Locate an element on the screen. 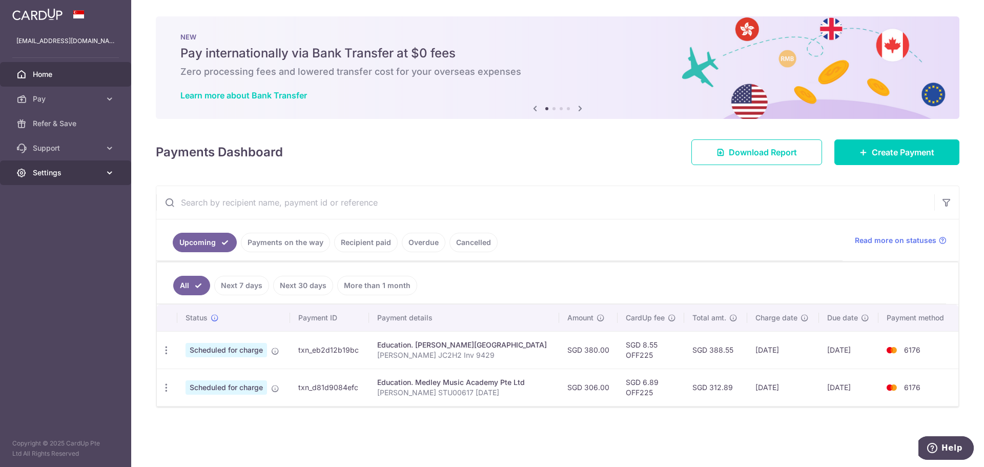 This screenshot has width=984, height=467. td: SGD 6.89 OFF225 is located at coordinates (651, 387).